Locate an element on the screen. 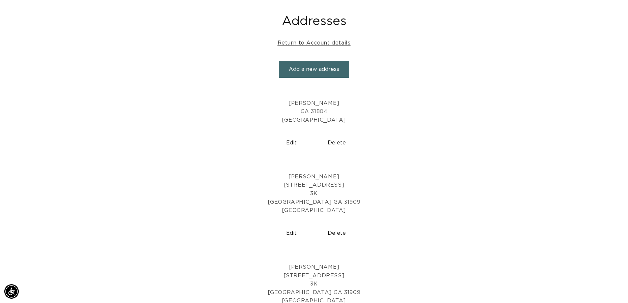  a: Return to Account details is located at coordinates (314, 43).